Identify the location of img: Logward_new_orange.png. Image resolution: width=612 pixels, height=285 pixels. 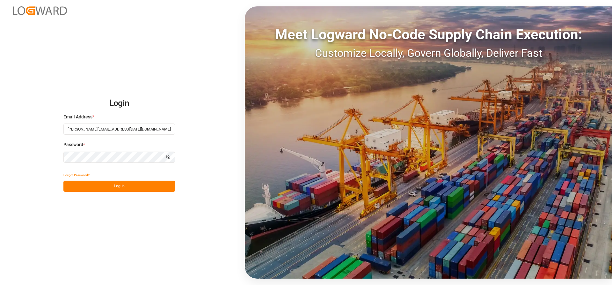
(40, 11).